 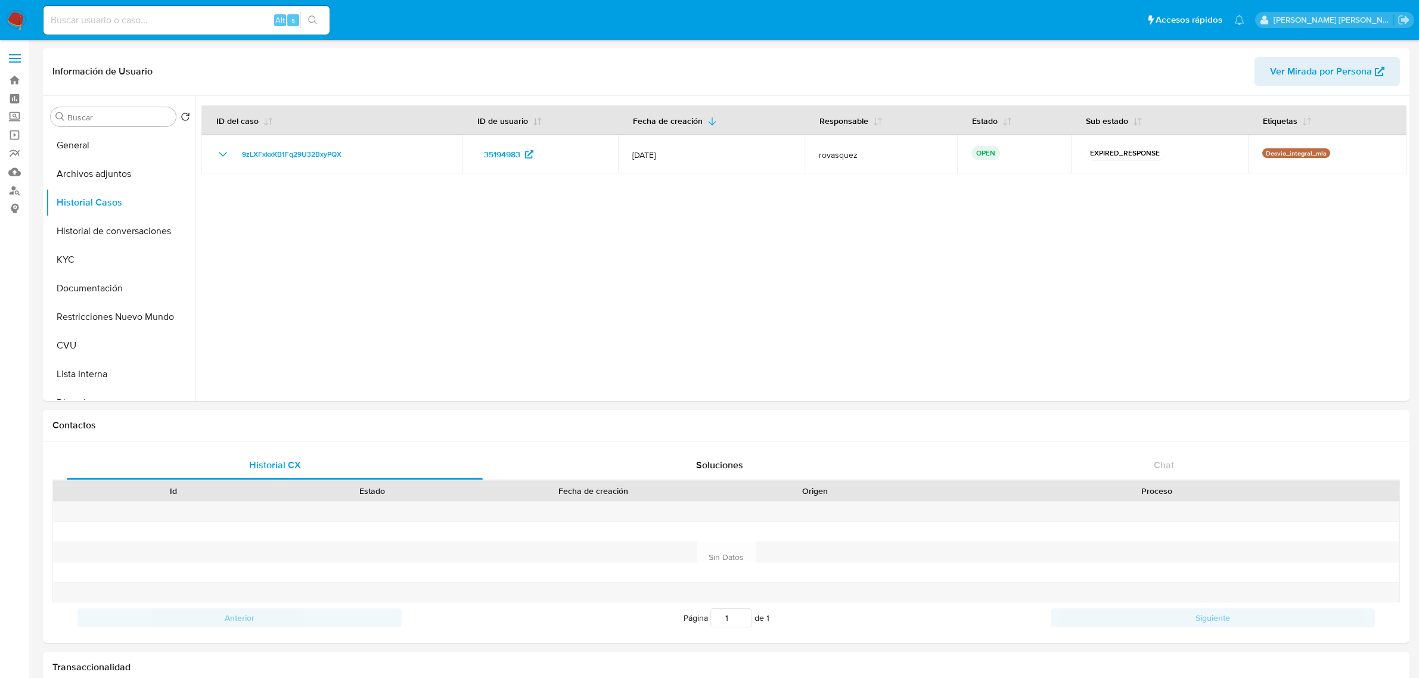 What do you see at coordinates (120, 145) in the screenshot?
I see `button: General` at bounding box center [120, 145].